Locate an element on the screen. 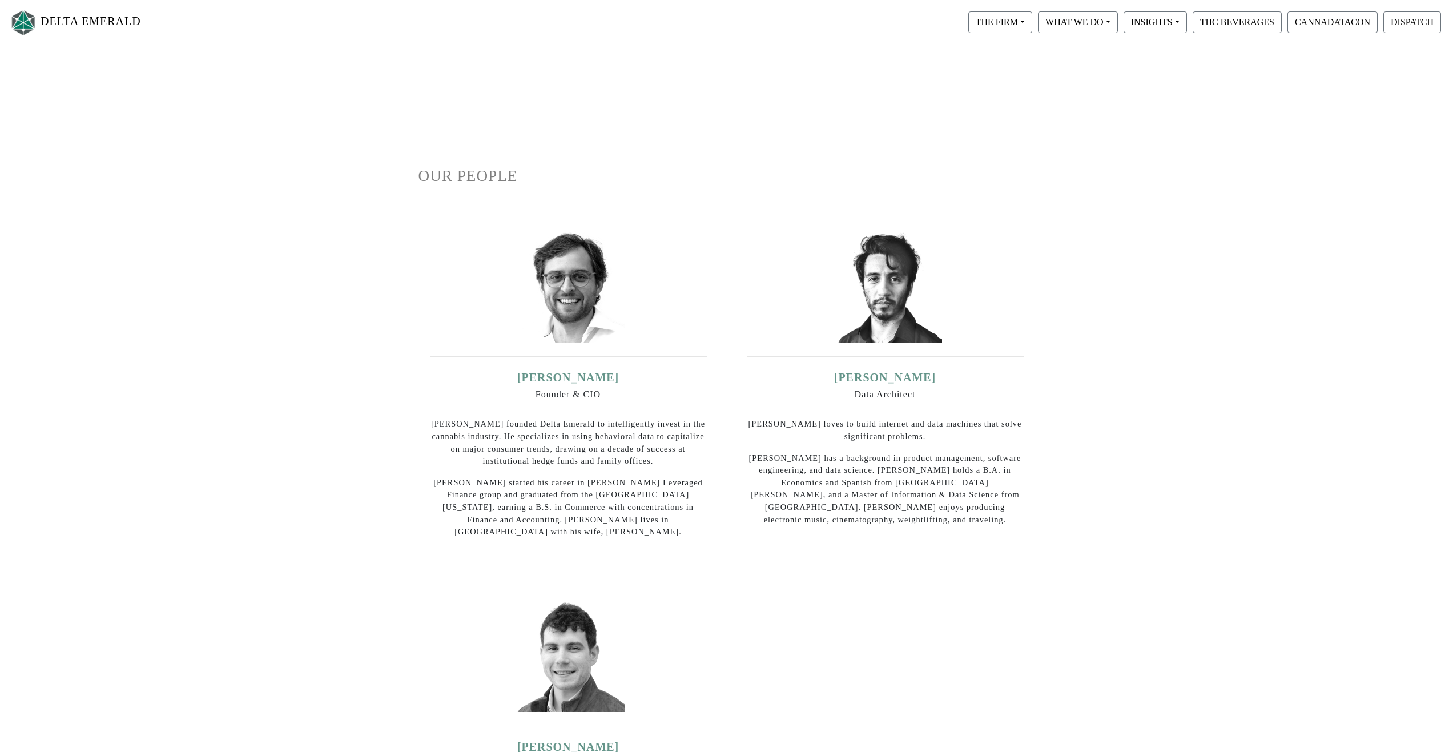  a: CANNADATACON is located at coordinates (1332, 21).